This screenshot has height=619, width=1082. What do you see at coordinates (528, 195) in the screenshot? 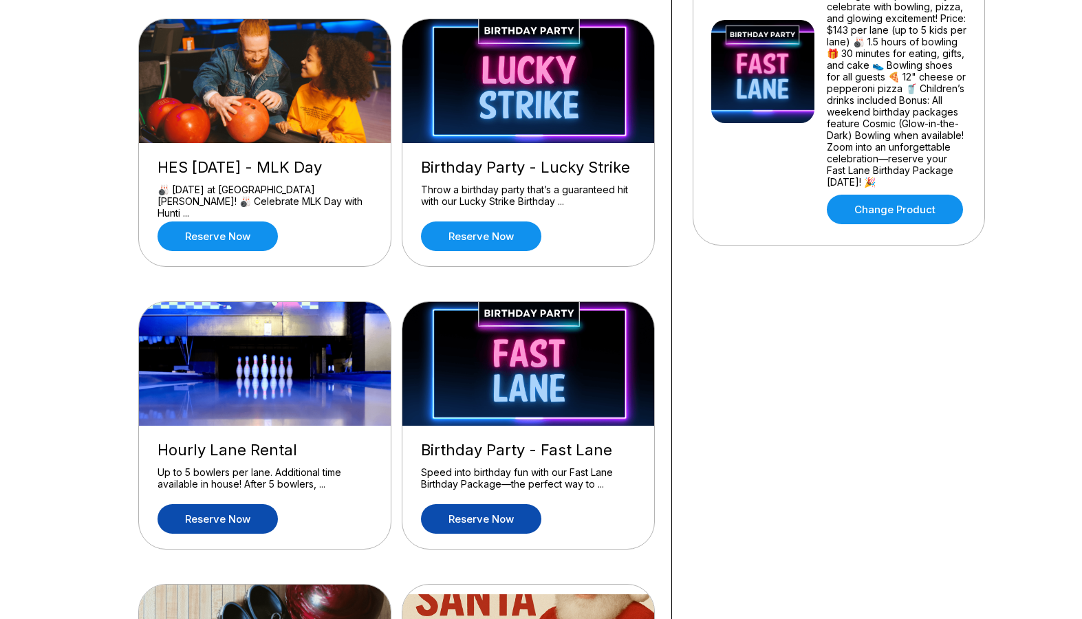
I see `div: Throw a birthday party that’s a guaranteed hit with our Lucky Strike Birthday ...` at bounding box center [528, 195].